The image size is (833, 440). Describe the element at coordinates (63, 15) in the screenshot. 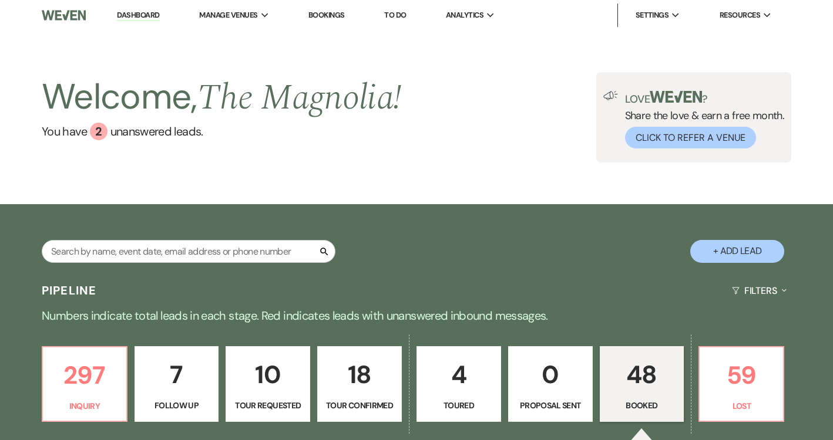

I see `img: Weven Logo` at that location.